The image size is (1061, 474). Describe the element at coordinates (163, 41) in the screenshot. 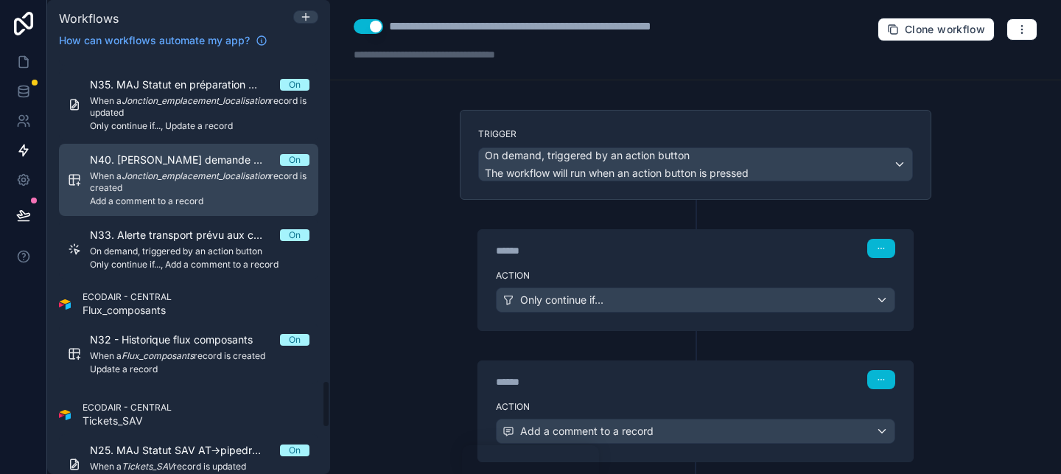

I see `a: How can workflows automate my app?` at that location.